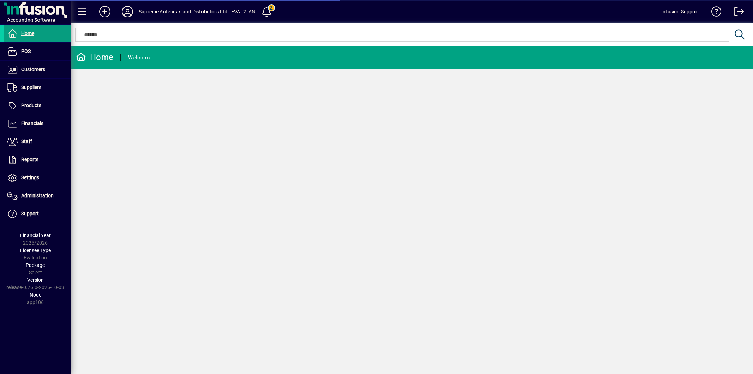 The width and height of the screenshot is (753, 374). I want to click on span: Financials, so click(32, 123).